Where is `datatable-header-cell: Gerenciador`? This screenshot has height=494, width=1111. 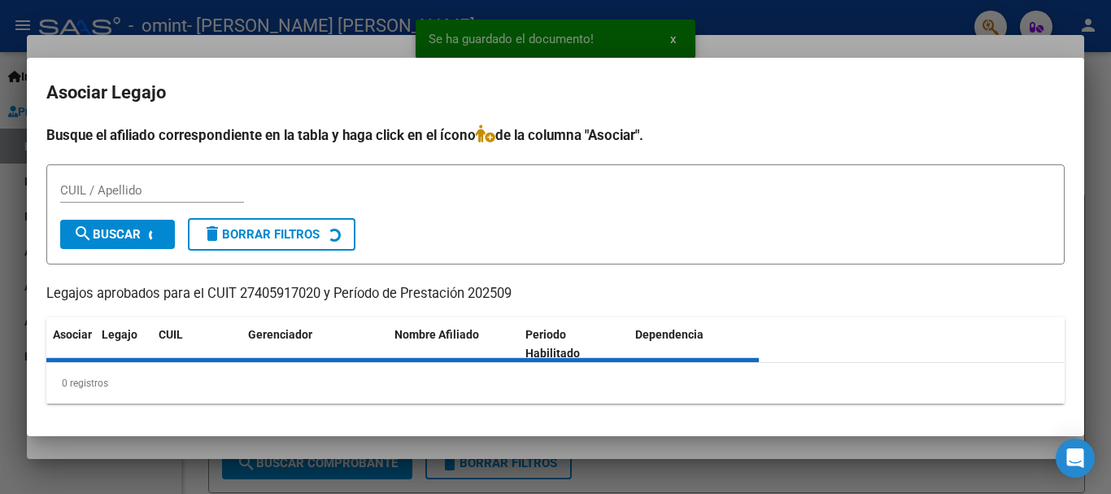
datatable-header-cell: Gerenciador is located at coordinates (315, 344).